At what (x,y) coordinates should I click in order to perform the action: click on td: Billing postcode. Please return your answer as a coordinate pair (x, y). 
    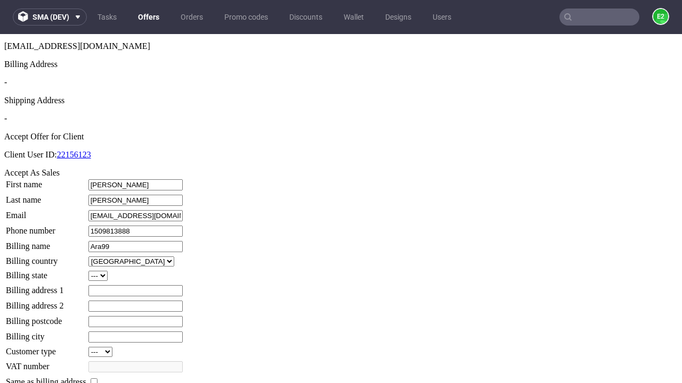
    Looking at the image, I should click on (46, 288).